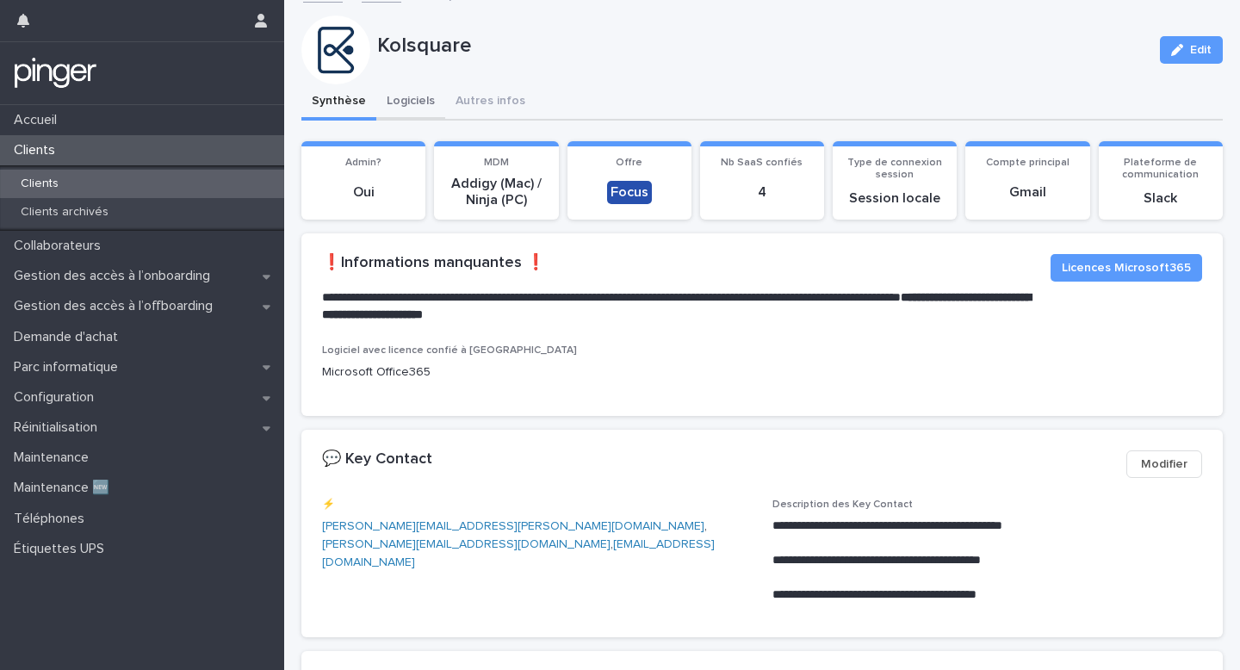  Describe the element at coordinates (55, 73) in the screenshot. I see `img: mTgBEunGTSyRkCgitkcU` at that location.